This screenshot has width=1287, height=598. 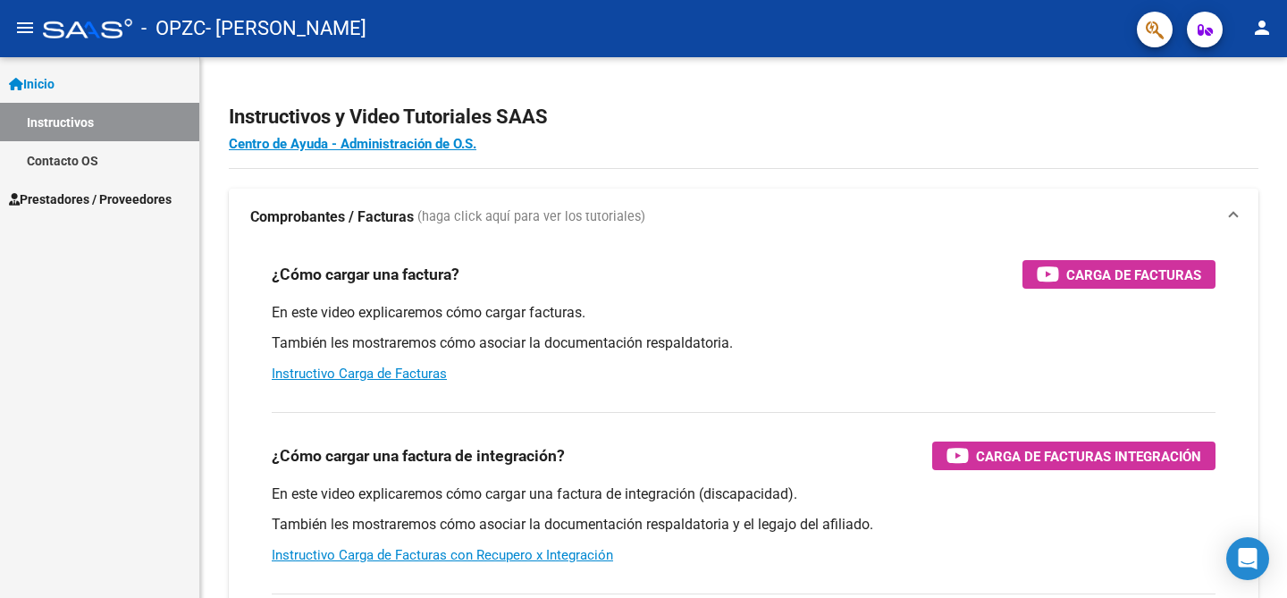 I want to click on p: En este video explicaremos cómo cargar facturas., so click(x=744, y=313).